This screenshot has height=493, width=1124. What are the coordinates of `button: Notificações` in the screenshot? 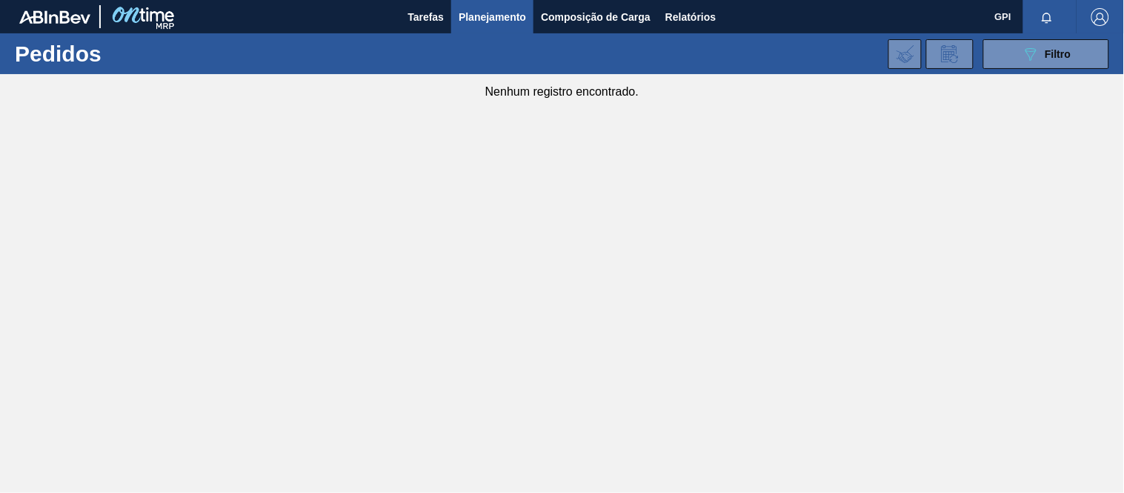 It's located at (1047, 17).